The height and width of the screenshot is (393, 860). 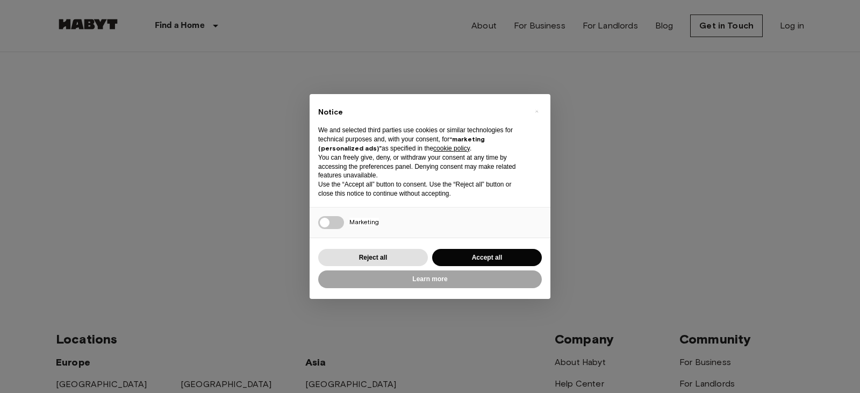 What do you see at coordinates (421, 112) in the screenshot?
I see `h2: Notice` at bounding box center [421, 112].